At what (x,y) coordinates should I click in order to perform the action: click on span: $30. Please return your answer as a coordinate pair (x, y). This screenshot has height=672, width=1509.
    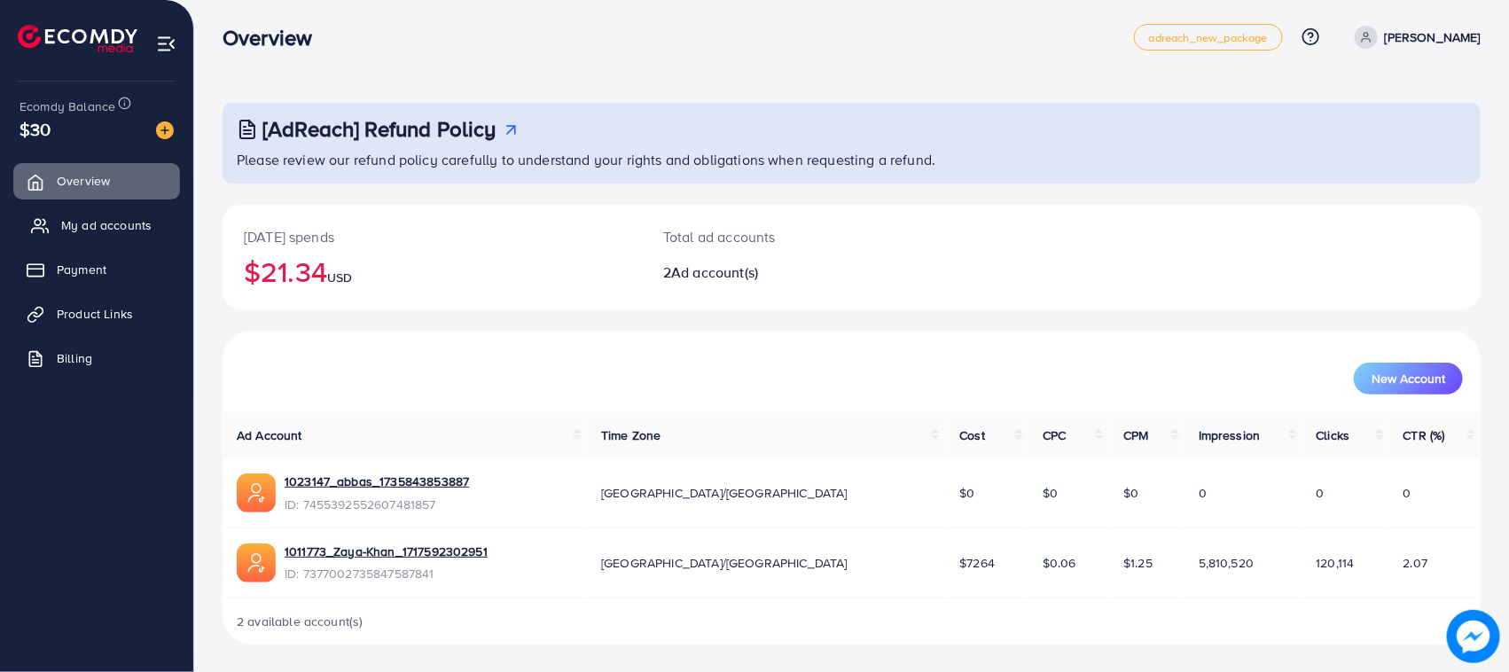
    Looking at the image, I should click on (35, 129).